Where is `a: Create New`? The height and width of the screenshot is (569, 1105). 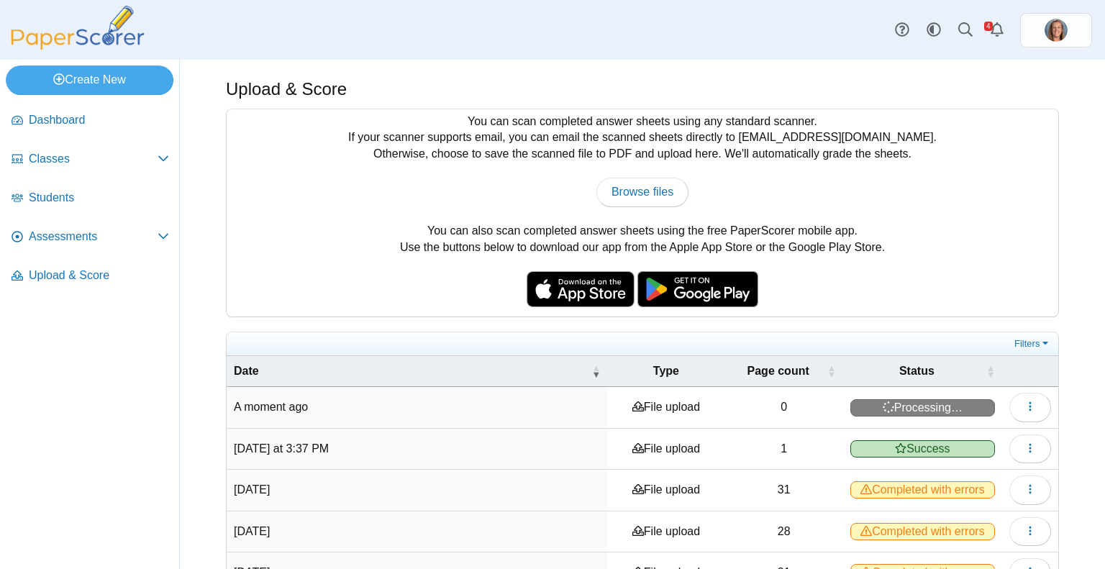
a: Create New is located at coordinates (89, 80).